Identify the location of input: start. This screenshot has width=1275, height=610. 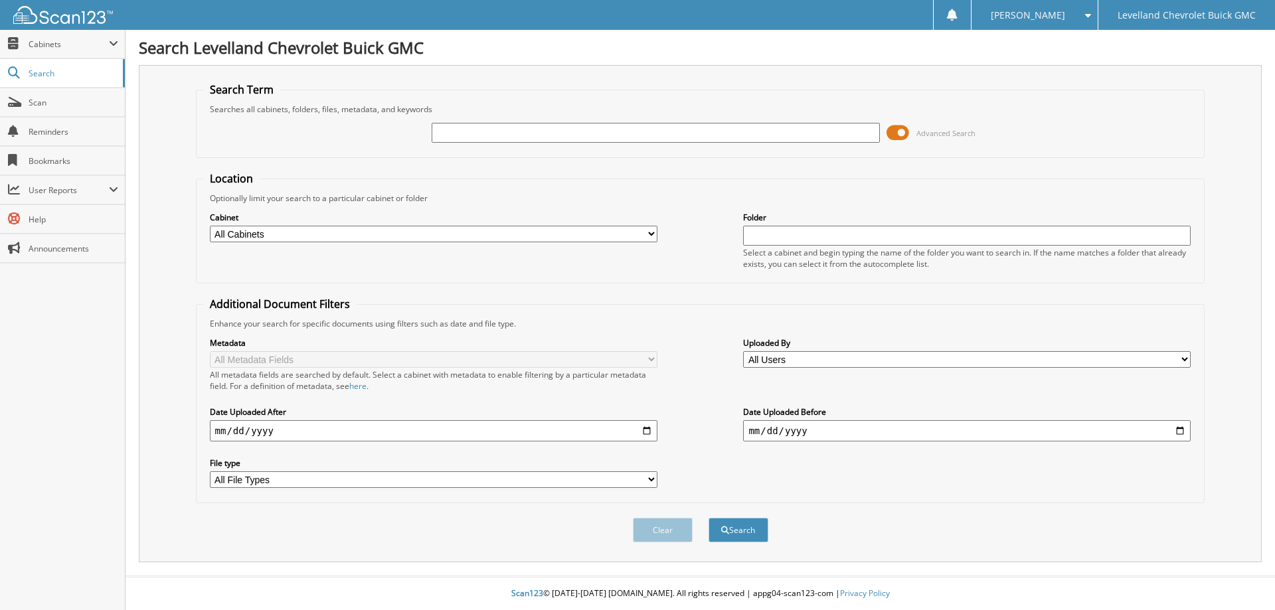
(433, 431).